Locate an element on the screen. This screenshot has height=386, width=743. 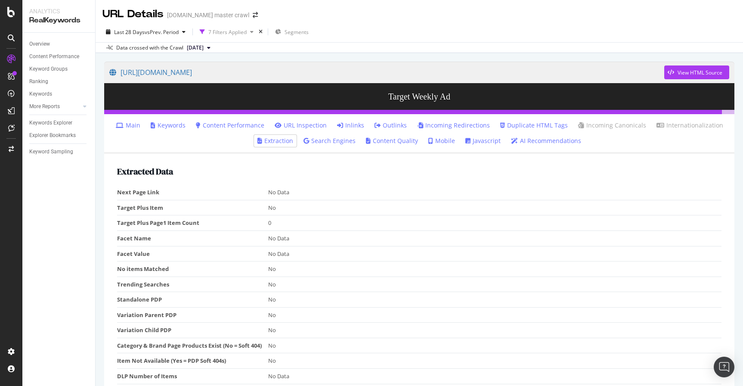
a: AI Recommendations is located at coordinates (546, 141).